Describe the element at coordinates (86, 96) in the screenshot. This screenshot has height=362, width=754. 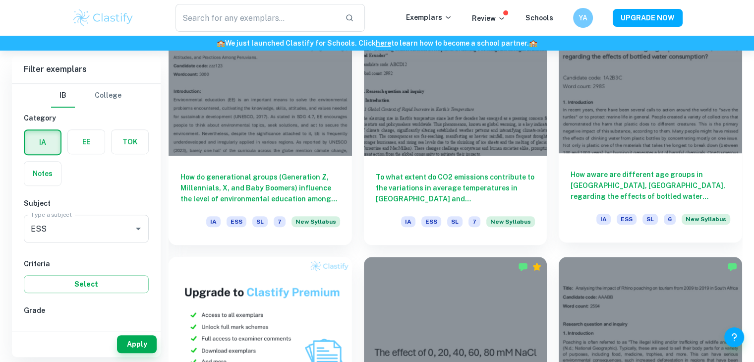
I see `div: Filter type choice` at that location.